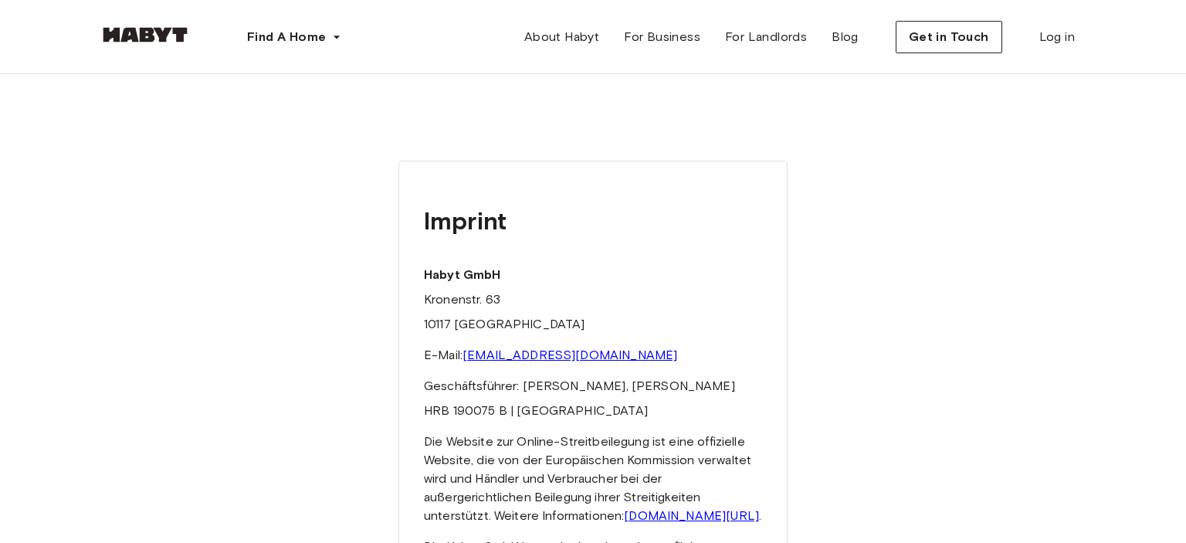  What do you see at coordinates (593, 355) in the screenshot?
I see `p: E-Mail:` at bounding box center [593, 355].